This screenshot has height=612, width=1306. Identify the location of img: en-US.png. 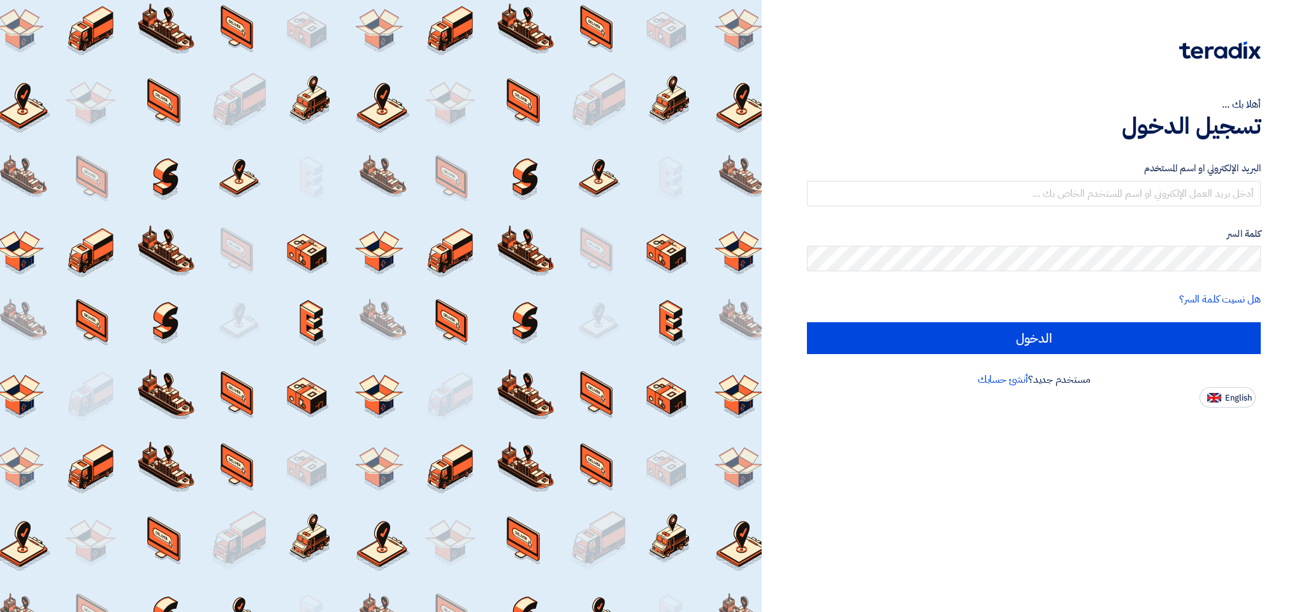
(1214, 398).